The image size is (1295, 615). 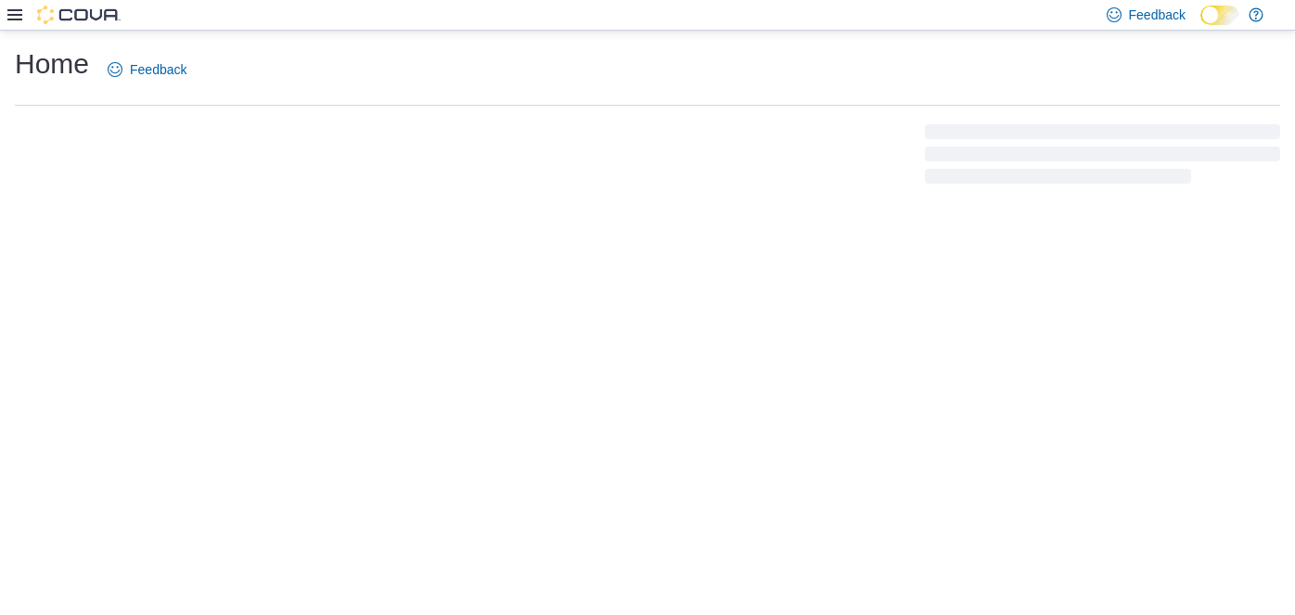 I want to click on span: Loading, so click(x=1102, y=158).